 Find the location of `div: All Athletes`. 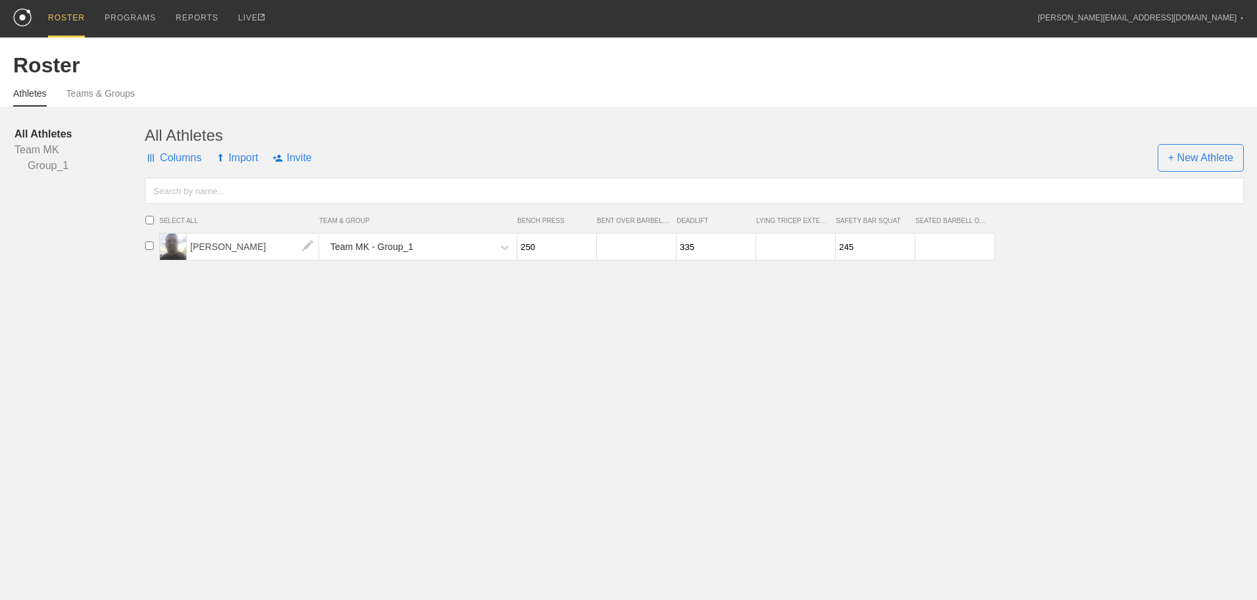

div: All Athletes is located at coordinates (694, 136).